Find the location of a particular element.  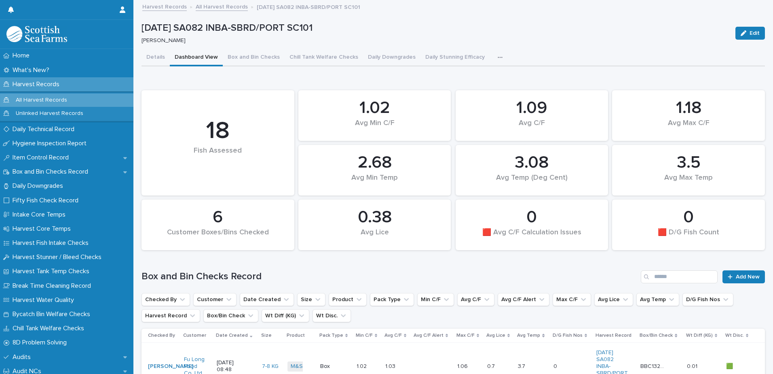

p: Box and Bin Checks Record is located at coordinates (52, 171).